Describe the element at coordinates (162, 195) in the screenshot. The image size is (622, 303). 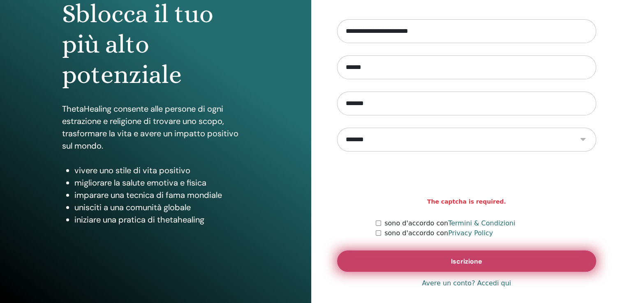
I see `li: imparare una tecnica di fama mondiale` at that location.